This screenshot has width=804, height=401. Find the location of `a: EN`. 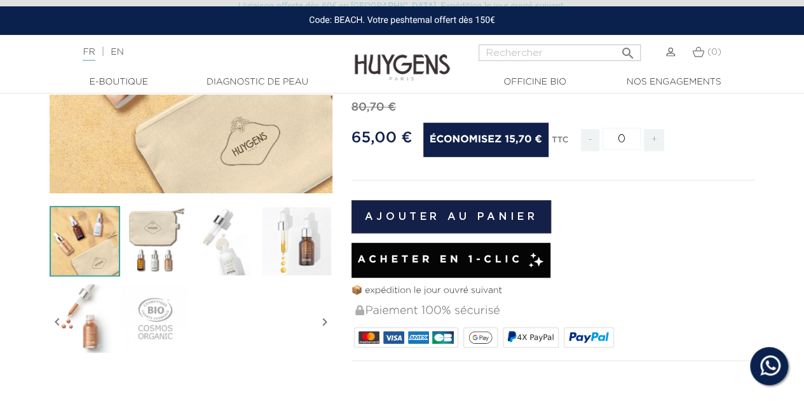

a: EN is located at coordinates (117, 52).